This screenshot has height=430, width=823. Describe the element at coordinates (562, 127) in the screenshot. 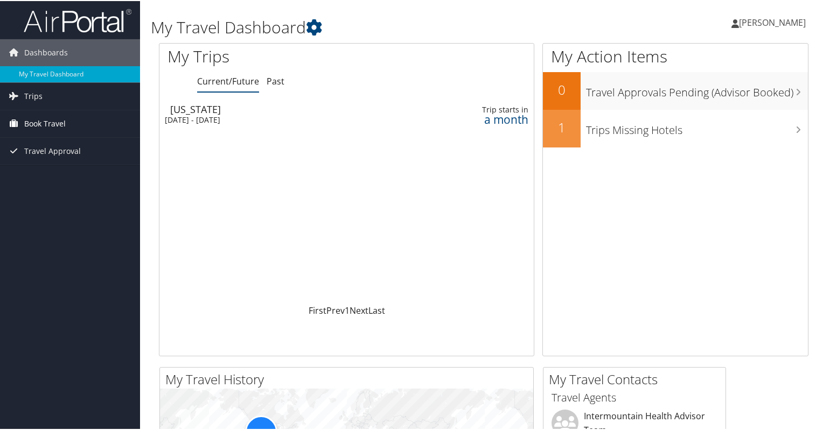

I see `h2: 1` at that location.